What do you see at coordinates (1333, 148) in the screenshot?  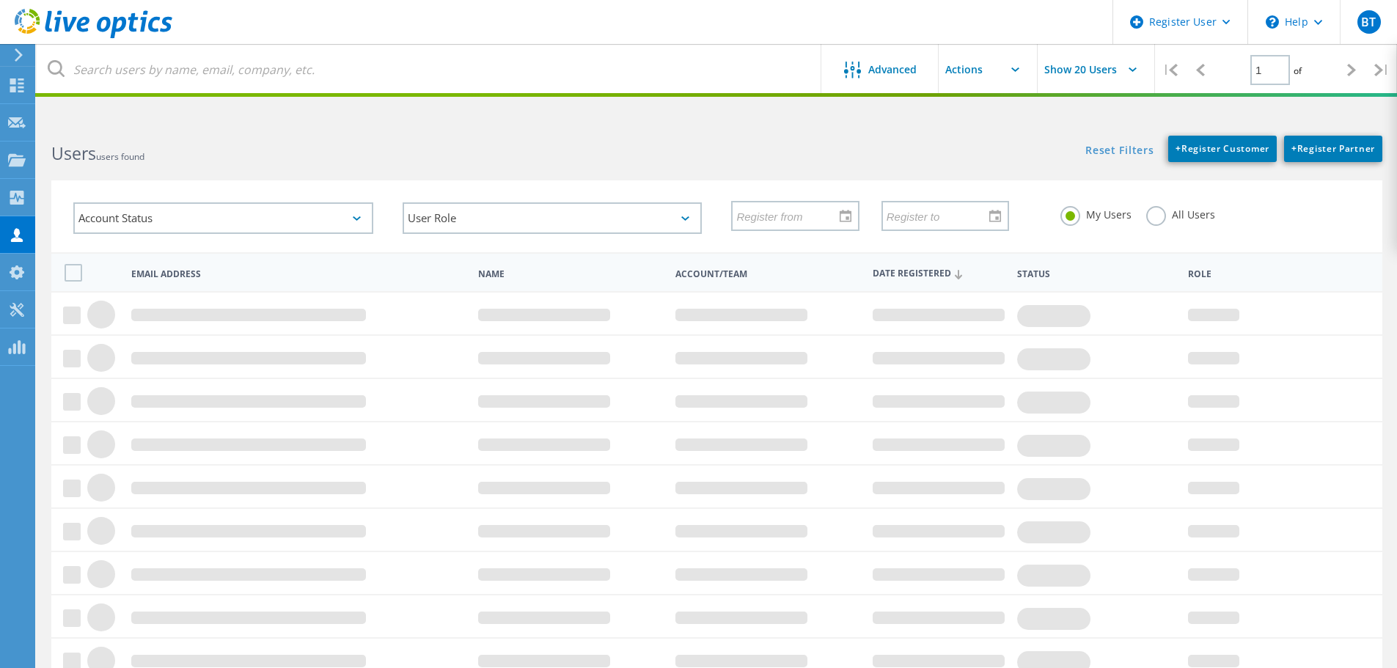 I see `span: Register Partner` at bounding box center [1333, 148].